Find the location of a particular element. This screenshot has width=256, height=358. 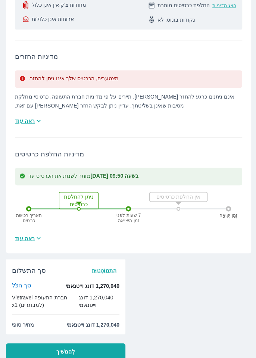

font: מצטערים, הכרטיס שלך אינו ניתן להחזר. is located at coordinates (74, 78).